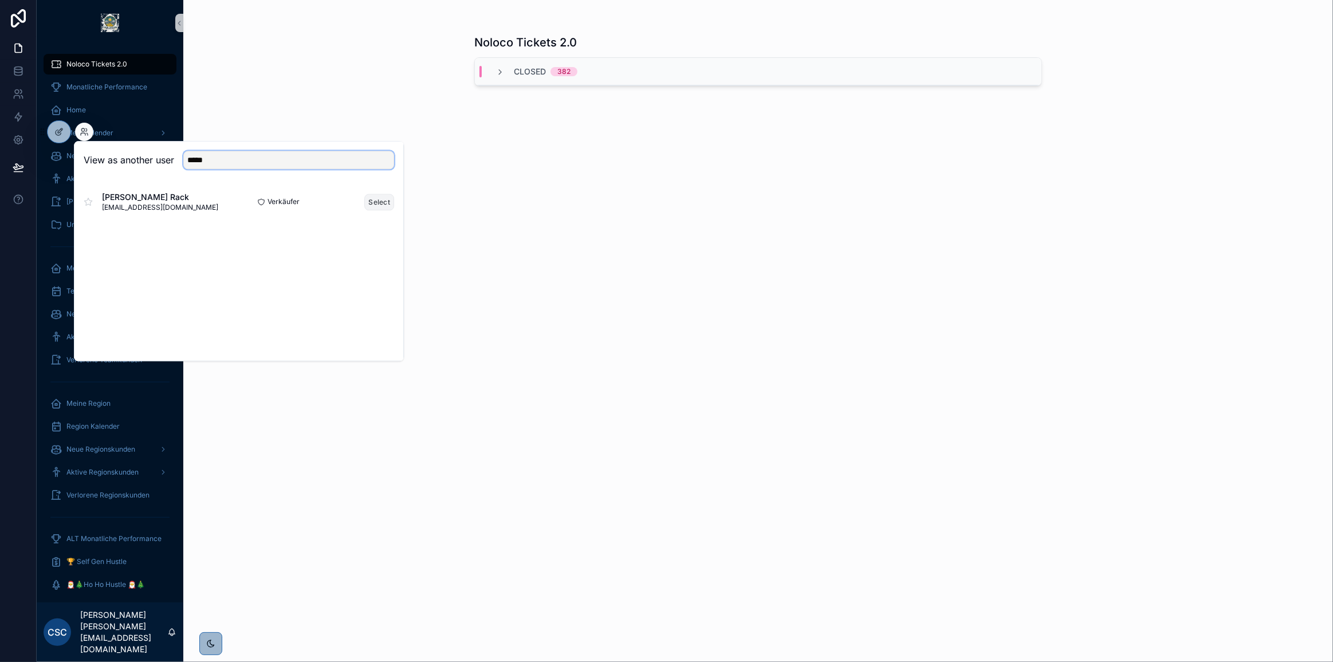  I want to click on a: Home, so click(110, 110).